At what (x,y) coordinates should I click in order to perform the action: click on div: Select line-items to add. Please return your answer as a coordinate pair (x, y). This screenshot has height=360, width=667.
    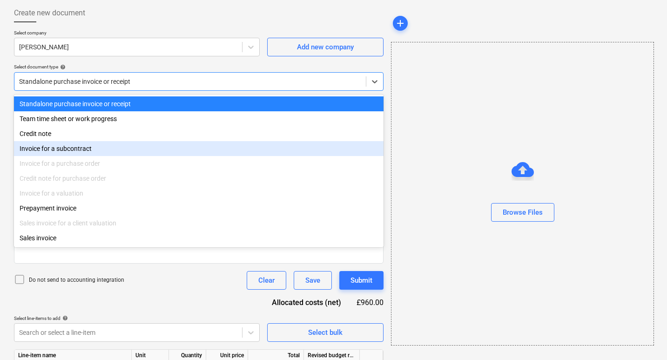
    Looking at the image, I should click on (137, 318).